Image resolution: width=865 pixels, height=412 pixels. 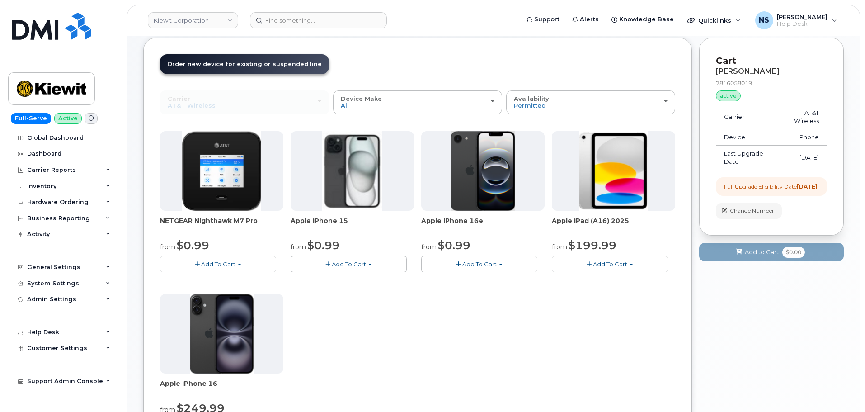 What do you see at coordinates (532, 99) in the screenshot?
I see `span: Availability` at bounding box center [532, 99].